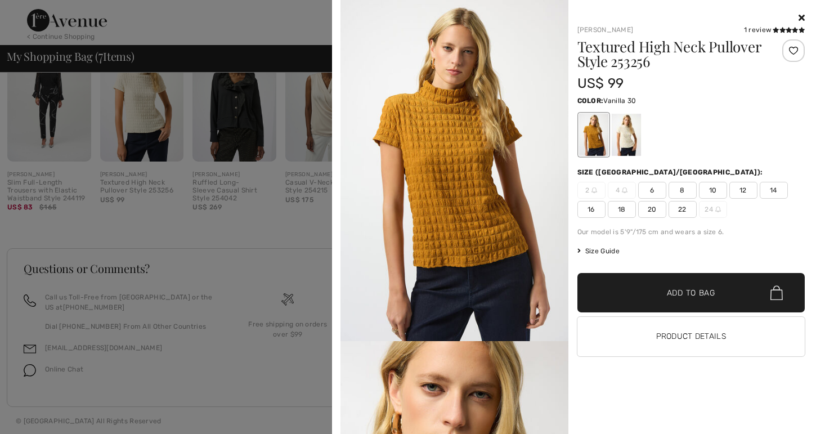 Image resolution: width=816 pixels, height=434 pixels. What do you see at coordinates (622, 190) in the screenshot?
I see `span: 4` at bounding box center [622, 190].